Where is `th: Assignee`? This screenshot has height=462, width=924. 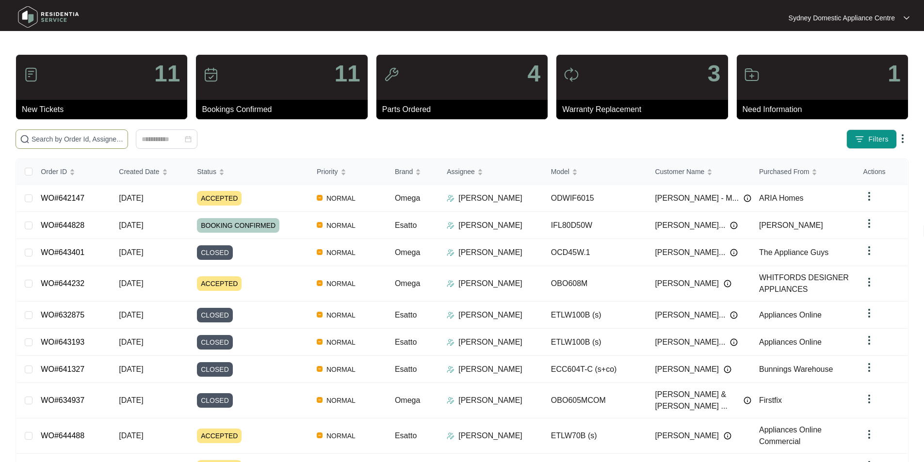 th: Assignee is located at coordinates (491, 172).